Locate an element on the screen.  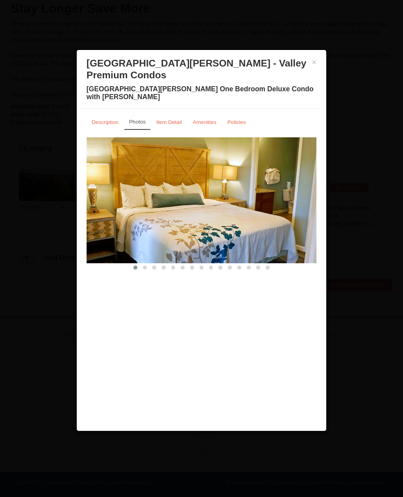
a: Item Detail is located at coordinates (169, 122).